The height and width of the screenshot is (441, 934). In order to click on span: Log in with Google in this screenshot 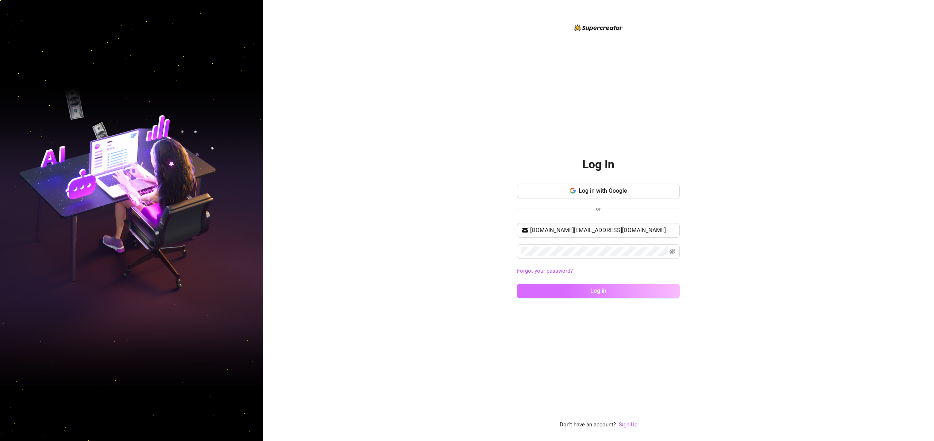, I will do `click(603, 190)`.